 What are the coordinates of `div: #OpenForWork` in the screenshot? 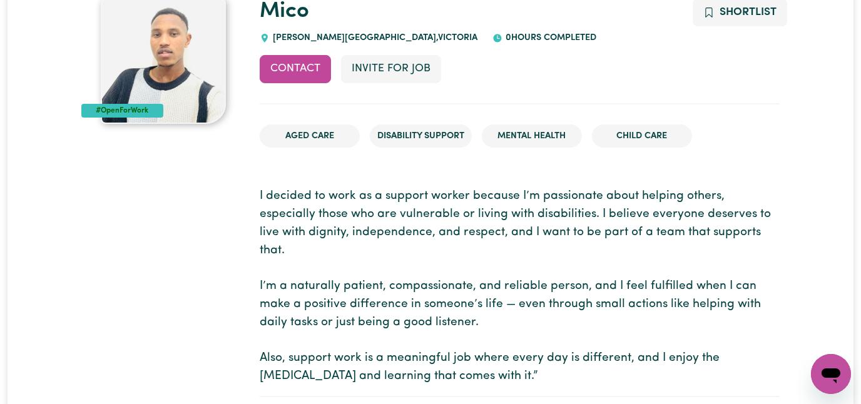 It's located at (122, 111).